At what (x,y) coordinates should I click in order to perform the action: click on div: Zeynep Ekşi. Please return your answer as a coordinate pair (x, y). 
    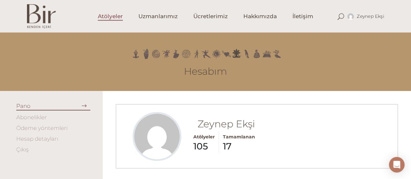
    Looking at the image, I should click on (228, 137).